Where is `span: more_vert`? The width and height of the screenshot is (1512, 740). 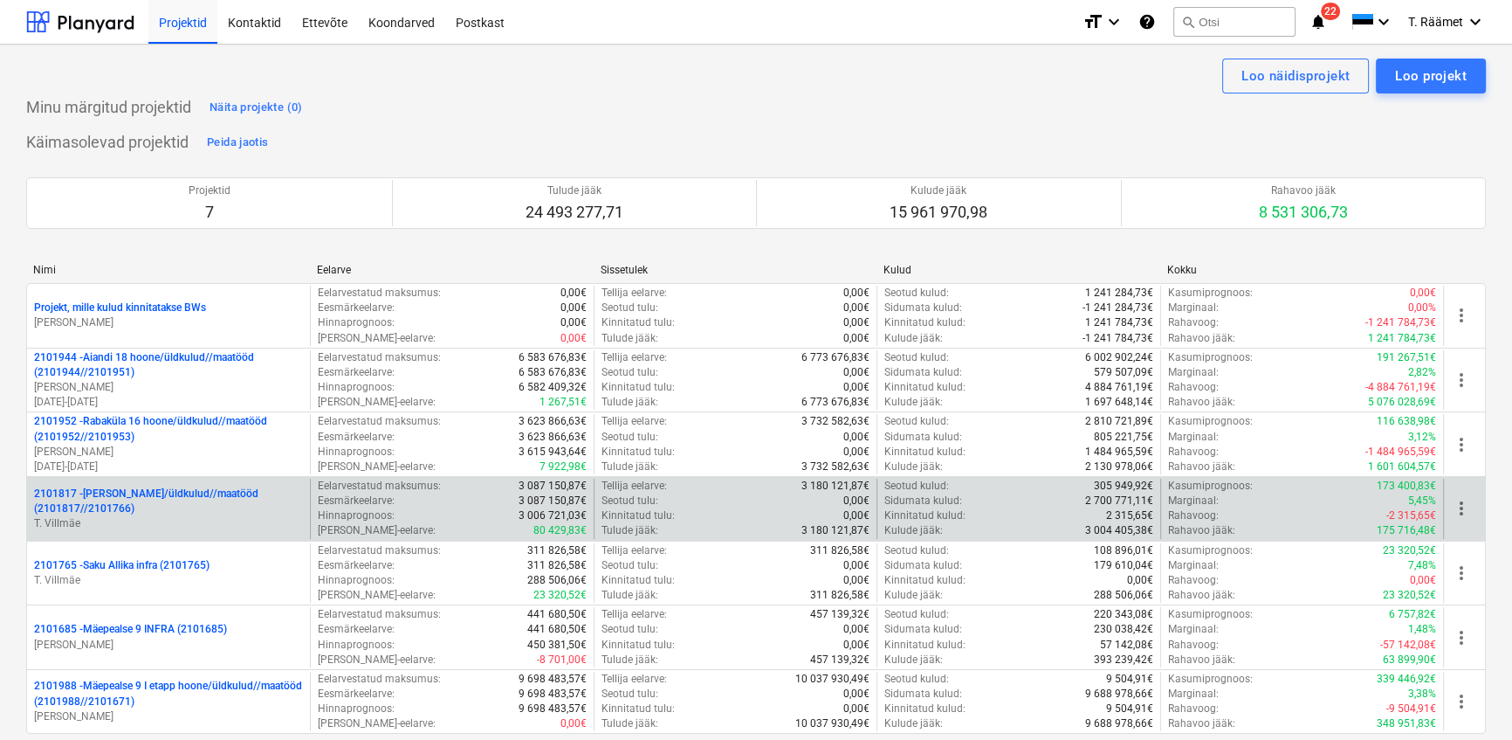
span: more_vert is located at coordinates (1462, 380).